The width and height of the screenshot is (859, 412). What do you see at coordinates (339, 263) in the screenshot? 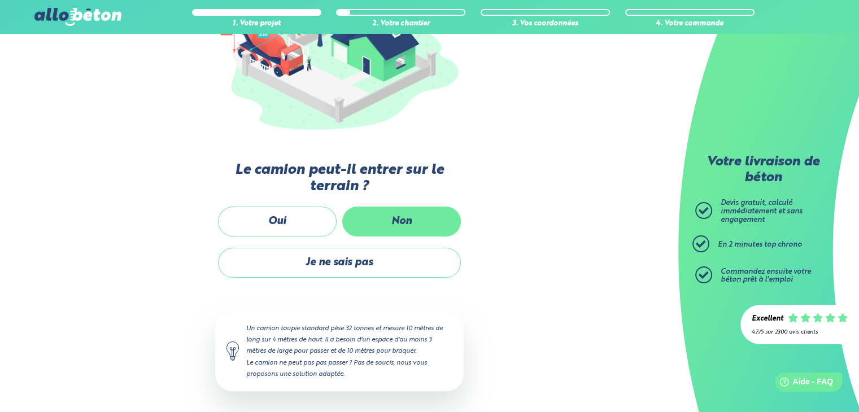
I see `label: Je ne sais pas` at bounding box center [339, 263].